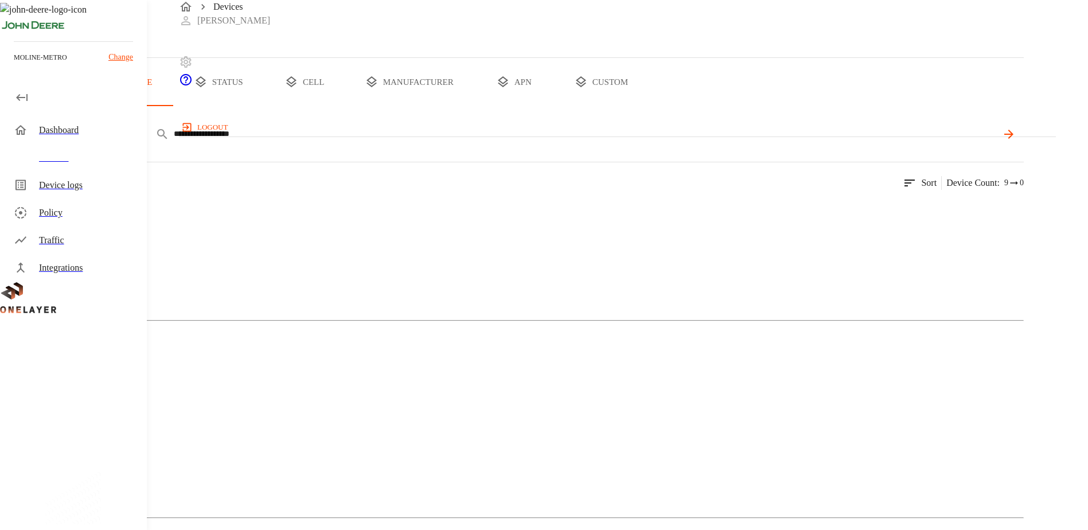 This screenshot has height=530, width=1088. What do you see at coordinates (929, 183) in the screenshot?
I see `p: Sort` at bounding box center [929, 183].